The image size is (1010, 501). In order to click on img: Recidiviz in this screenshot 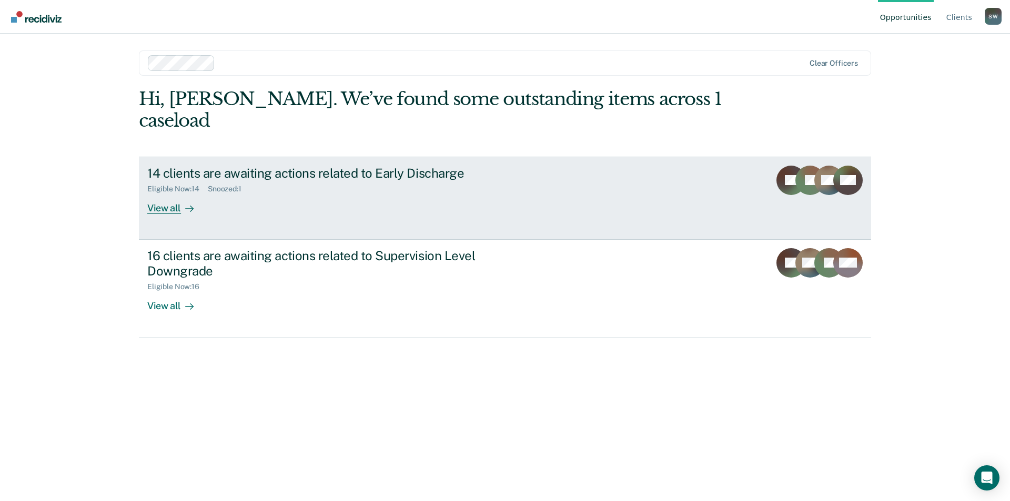, I will do `click(36, 17)`.